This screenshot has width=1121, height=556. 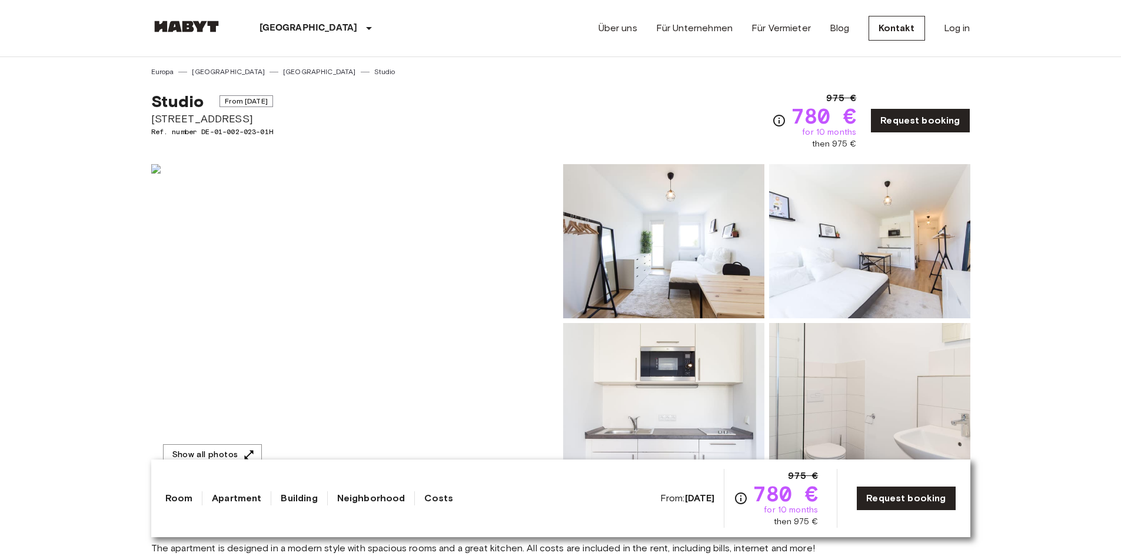 What do you see at coordinates (371, 499) in the screenshot?
I see `a: Neighborhood` at bounding box center [371, 499].